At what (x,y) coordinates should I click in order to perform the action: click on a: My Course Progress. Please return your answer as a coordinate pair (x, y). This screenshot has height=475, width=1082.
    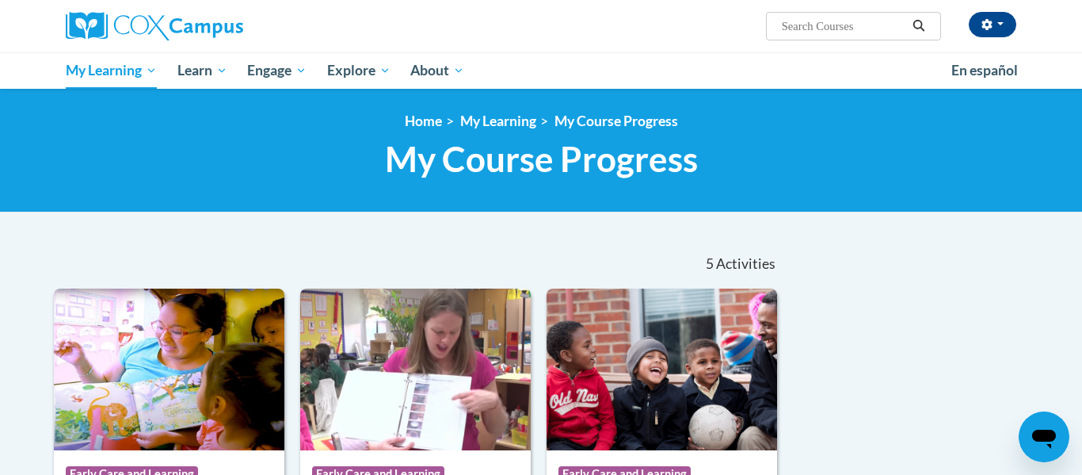
    Looking at the image, I should click on (617, 120).